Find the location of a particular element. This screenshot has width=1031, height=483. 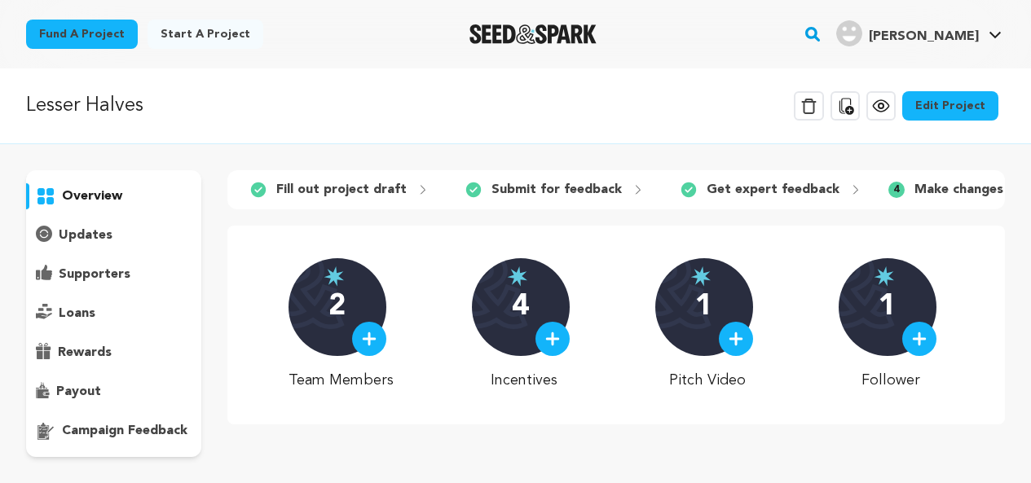

div: Emily I.'s Profile is located at coordinates (907, 33).